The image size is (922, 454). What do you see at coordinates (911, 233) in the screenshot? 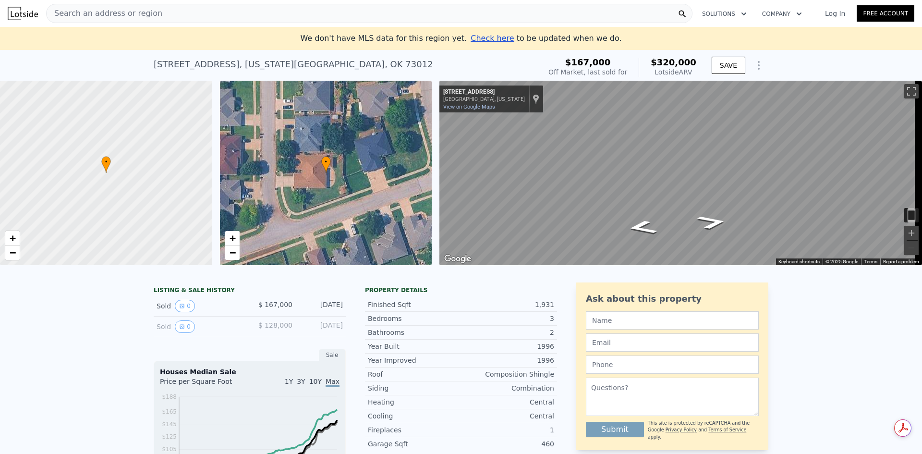
I see `button: Zoom in` at bounding box center [911, 233].